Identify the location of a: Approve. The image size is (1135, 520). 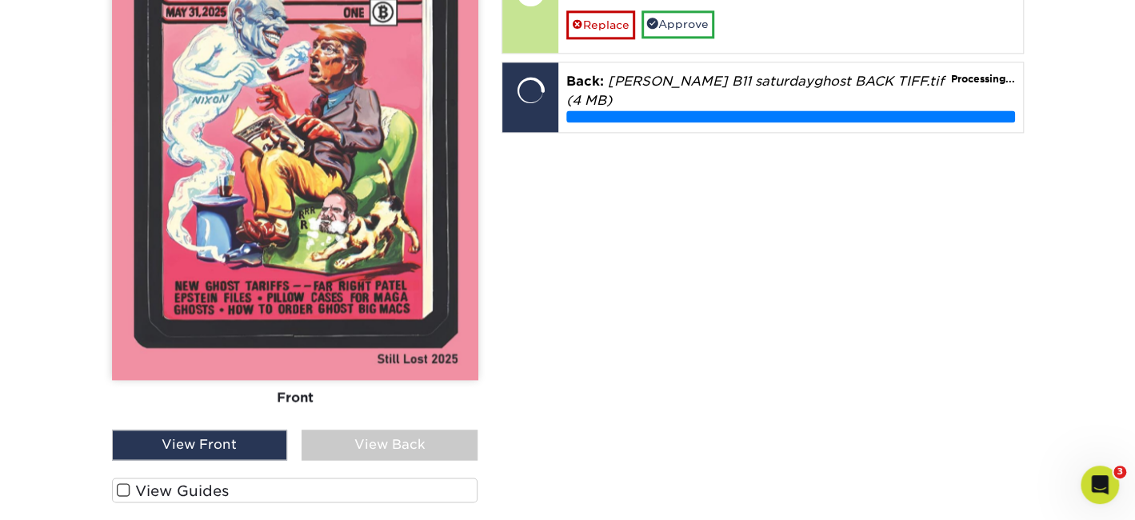
(678, 24).